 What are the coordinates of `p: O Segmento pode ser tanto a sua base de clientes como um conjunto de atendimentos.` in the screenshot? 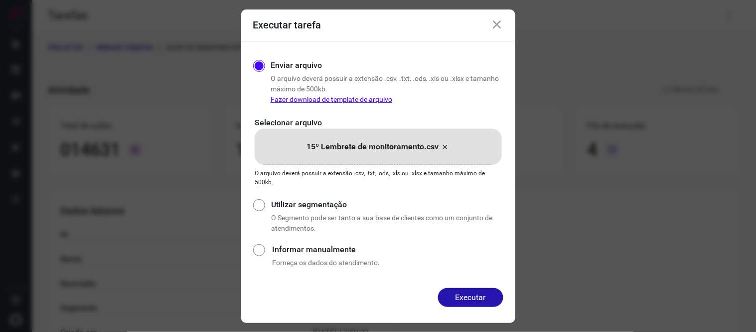 It's located at (387, 223).